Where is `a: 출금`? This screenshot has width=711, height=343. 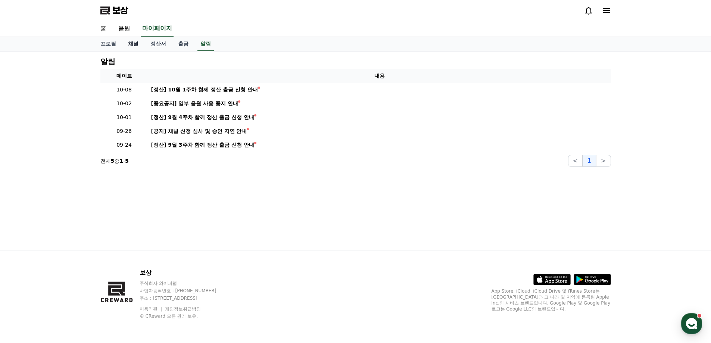
a: 출금 is located at coordinates (183, 44).